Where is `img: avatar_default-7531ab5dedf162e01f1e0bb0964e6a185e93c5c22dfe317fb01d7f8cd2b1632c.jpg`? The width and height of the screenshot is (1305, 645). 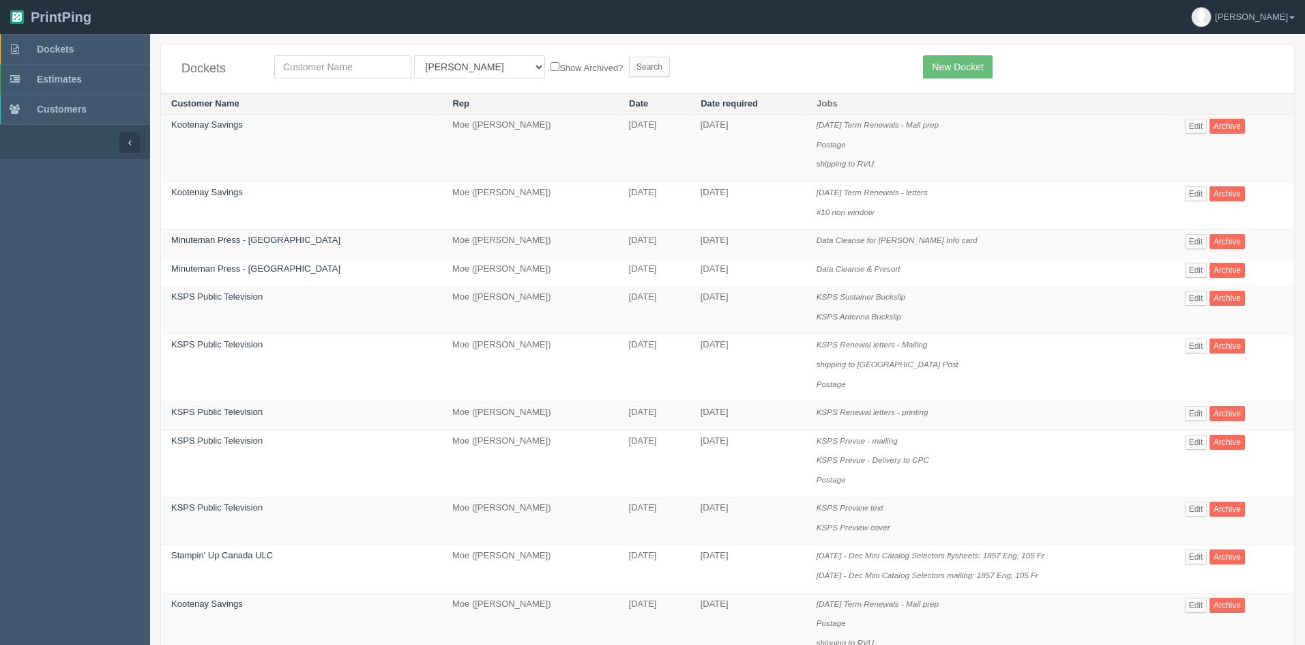
img: avatar_default-7531ab5dedf162e01f1e0bb0964e6a185e93c5c22dfe317fb01d7f8cd2b1632c.jpg is located at coordinates (1202, 17).